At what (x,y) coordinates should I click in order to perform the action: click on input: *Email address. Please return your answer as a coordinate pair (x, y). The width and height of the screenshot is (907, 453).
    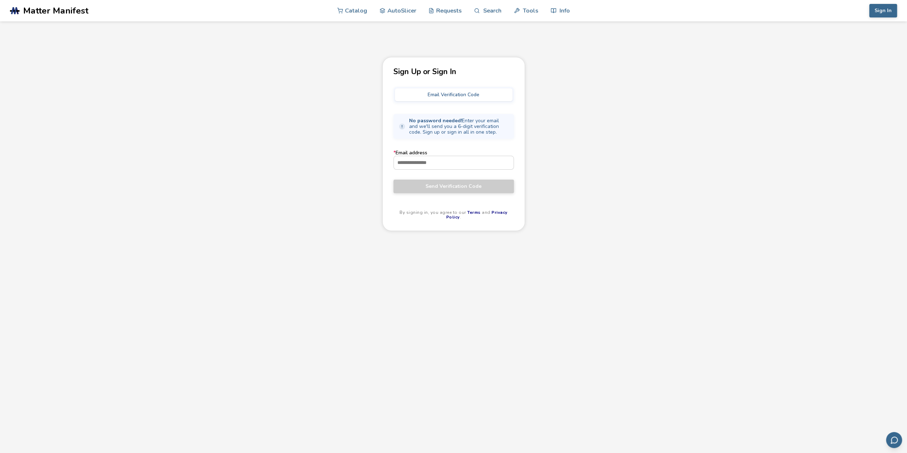
    Looking at the image, I should click on (454, 162).